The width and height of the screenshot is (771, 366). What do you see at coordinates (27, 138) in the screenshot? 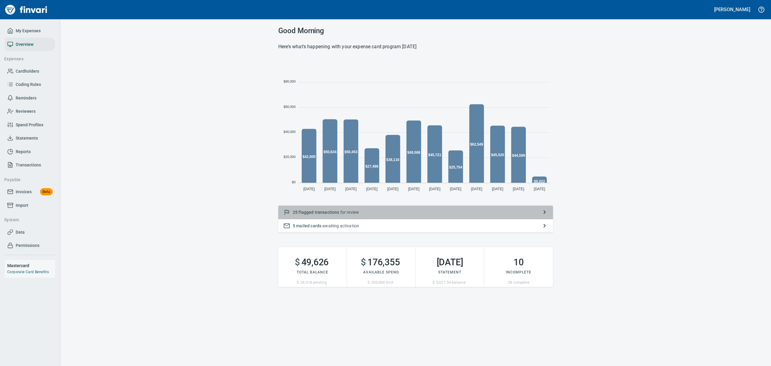
I see `span: Statements` at bounding box center [27, 138].